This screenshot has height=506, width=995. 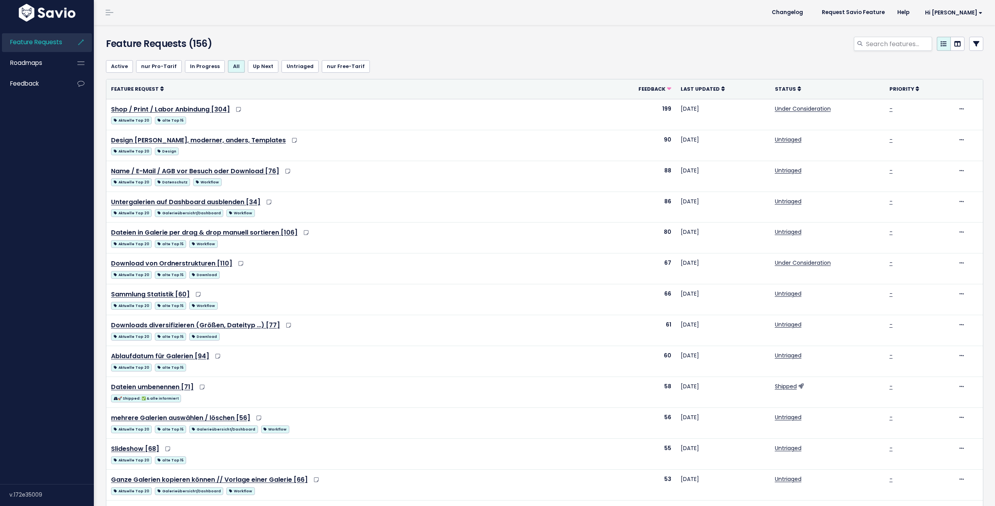 I want to click on a: Dateien in Galerie per drag & drop manuell sortieren [106], so click(x=204, y=232).